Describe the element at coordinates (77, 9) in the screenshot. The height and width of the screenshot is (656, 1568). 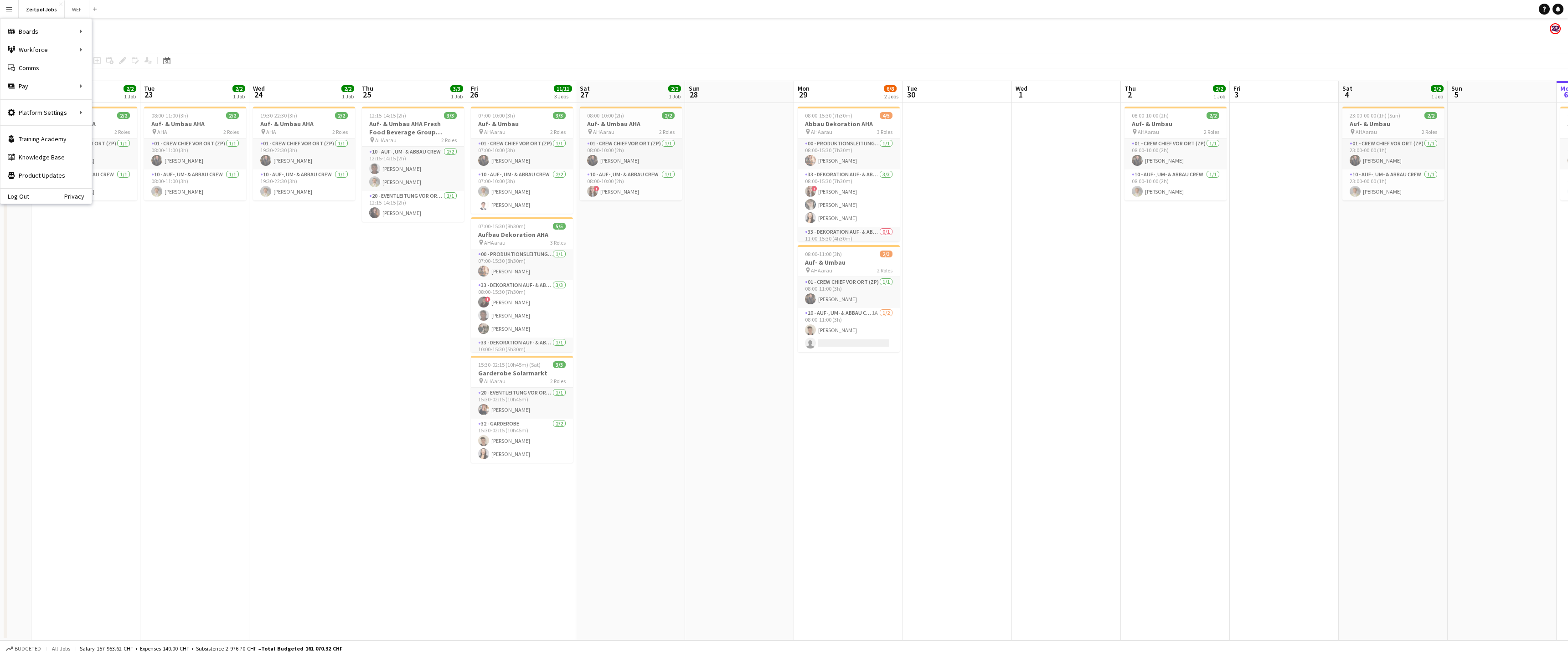
I see `button: WEF` at that location.